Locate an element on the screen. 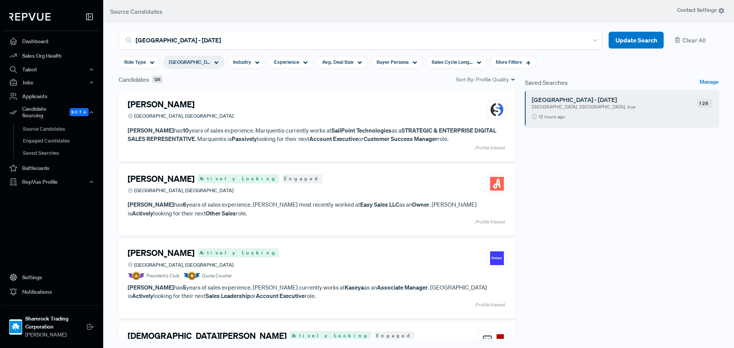  div: Talent is located at coordinates (52, 70).